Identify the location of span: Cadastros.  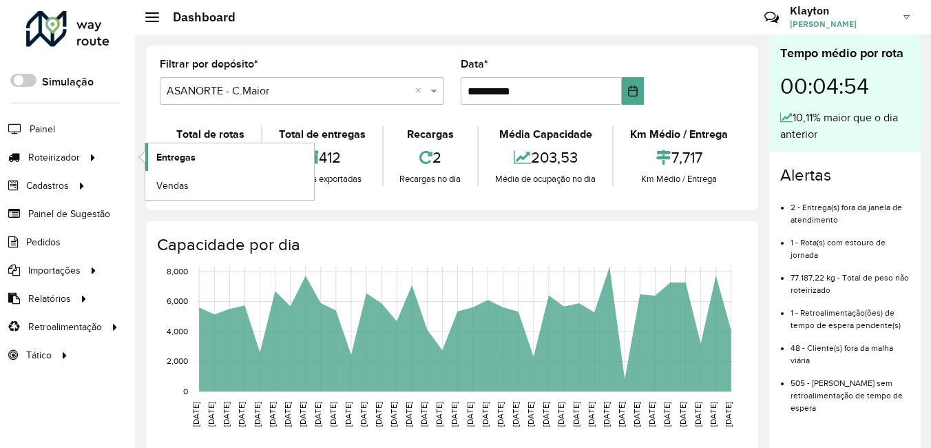
(48, 185).